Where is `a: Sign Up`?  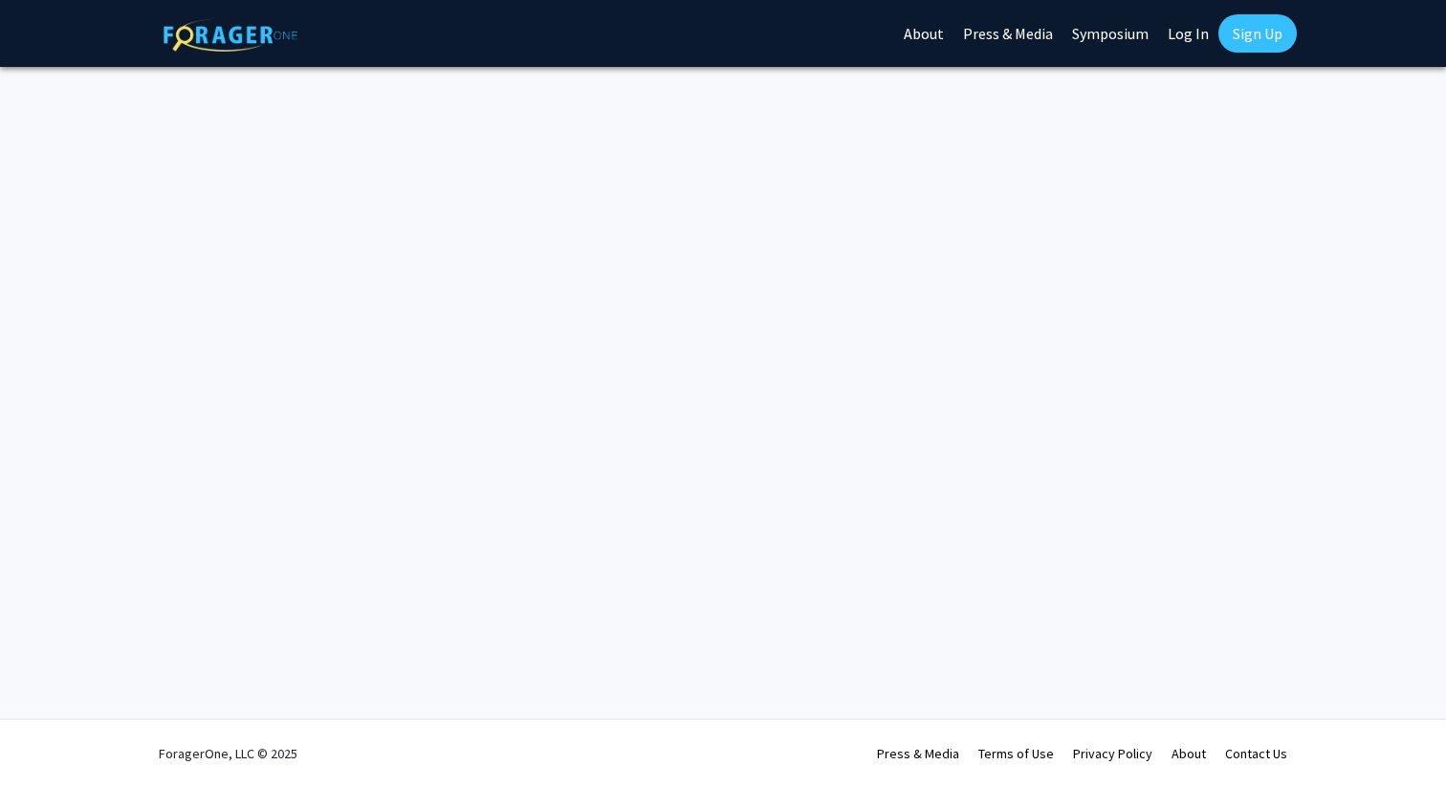
a: Sign Up is located at coordinates (1257, 33).